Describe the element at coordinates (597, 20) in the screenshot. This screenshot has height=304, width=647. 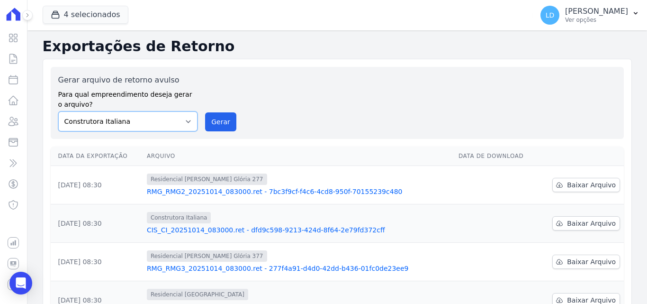
I see `p: Ver opções` at that location.